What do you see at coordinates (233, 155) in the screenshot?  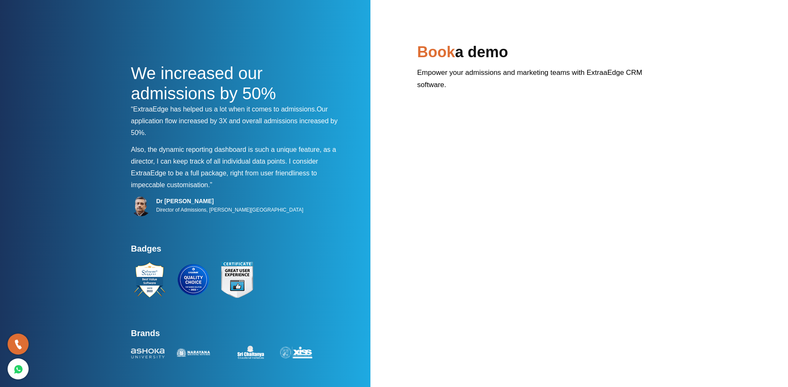 I see `span: Also, the dynamic reporting dashboard is such a unique feature, as a director, I can keep track o...` at bounding box center [233, 155].